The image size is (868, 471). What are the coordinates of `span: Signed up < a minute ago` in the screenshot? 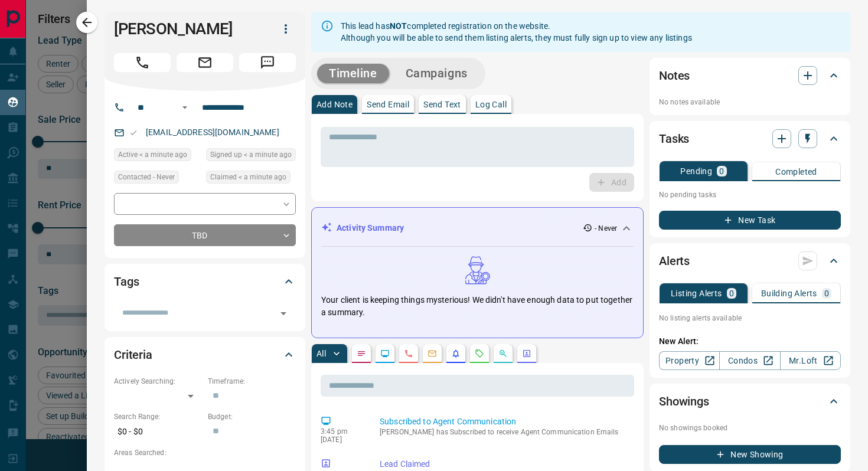 It's located at (251, 155).